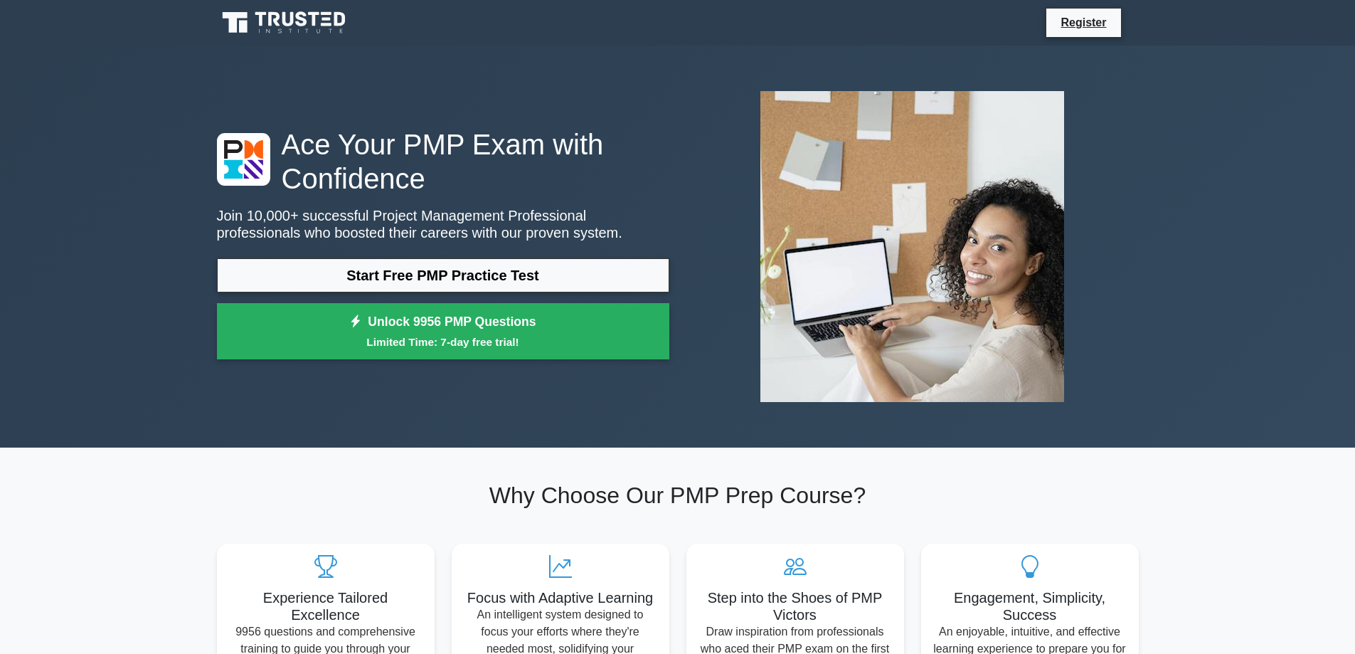 The image size is (1355, 654). What do you see at coordinates (443, 224) in the screenshot?
I see `p: Join 10,000+ successful Project Management Professional professionals who boosted their careers w...` at bounding box center [443, 224].